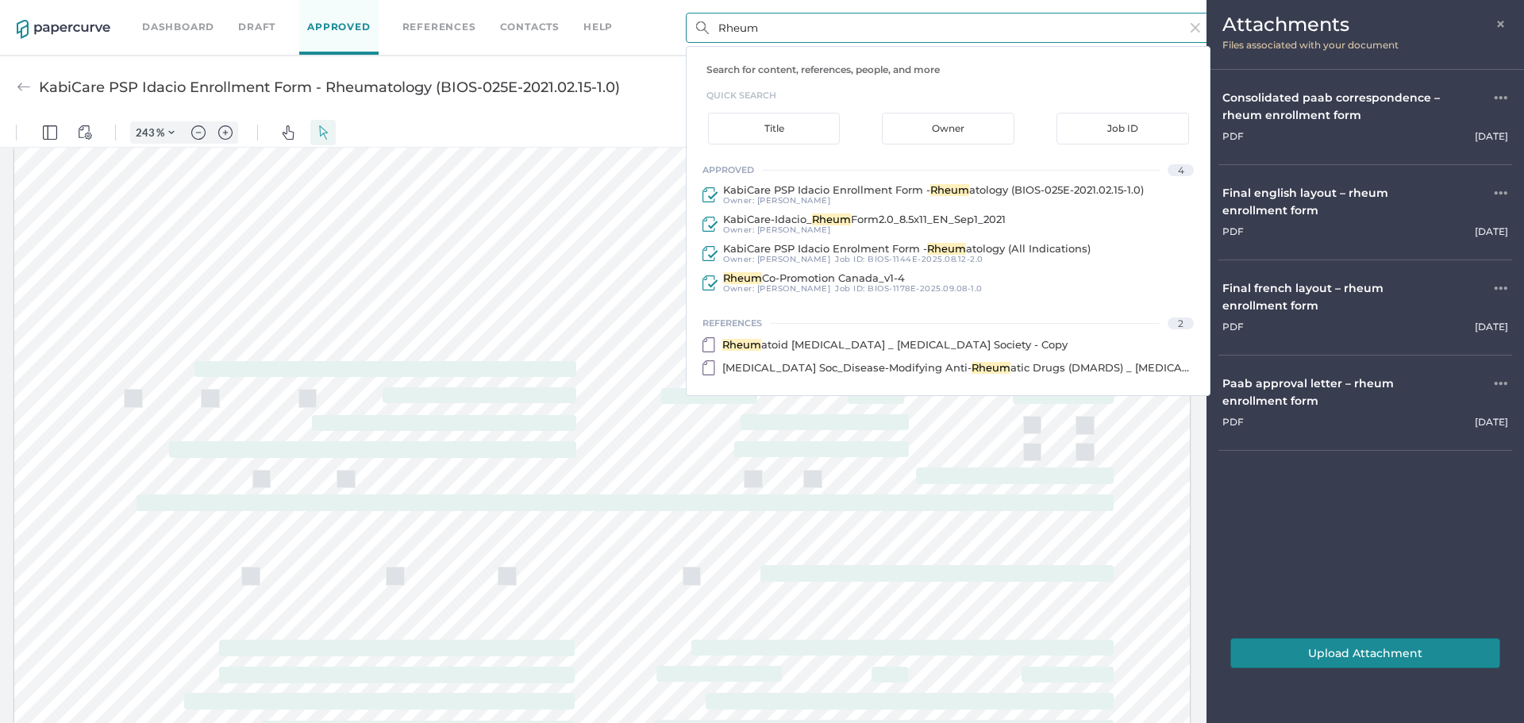 The height and width of the screenshot is (723, 1524). Describe the element at coordinates (1195, 28) in the screenshot. I see `img: cross-light-grey.10ea7ca4.svg` at that location.